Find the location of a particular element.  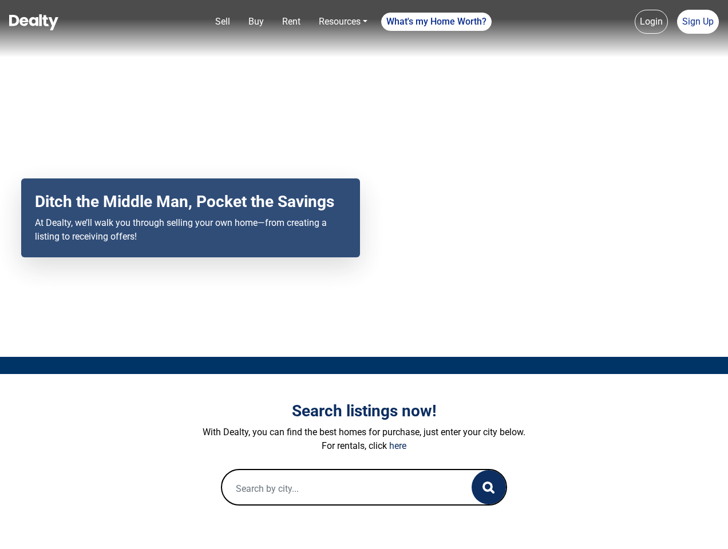

a: Sign Up is located at coordinates (697, 22).